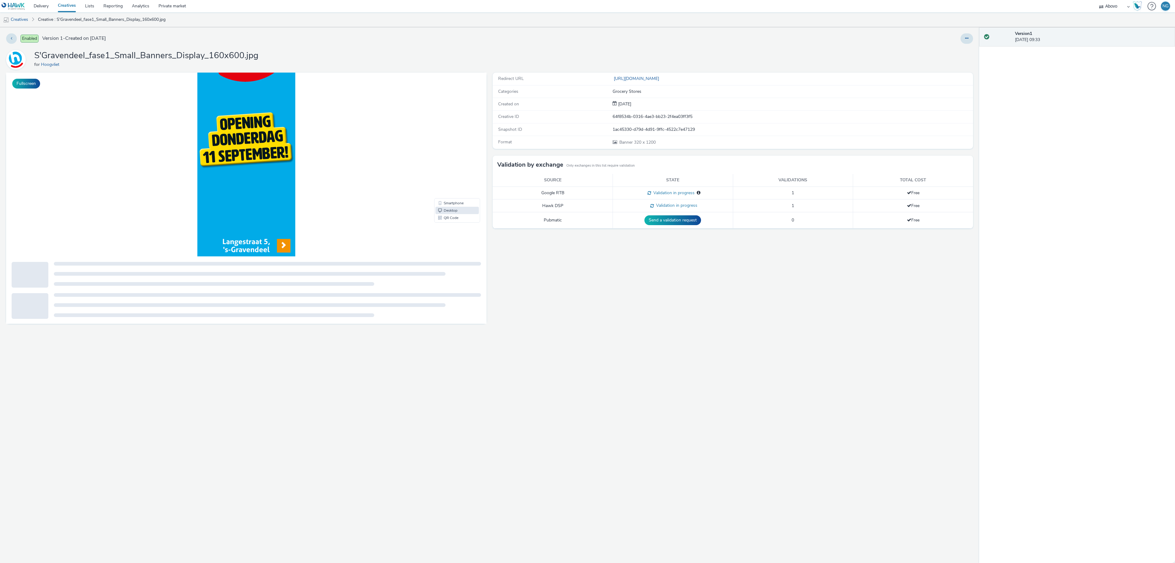 Image resolution: width=1175 pixels, height=563 pixels. What do you see at coordinates (146, 56) in the screenshot?
I see `h1: S'Gravendeel_fase1_Small_Banners_Display_160x600.jpg` at bounding box center [146, 56].